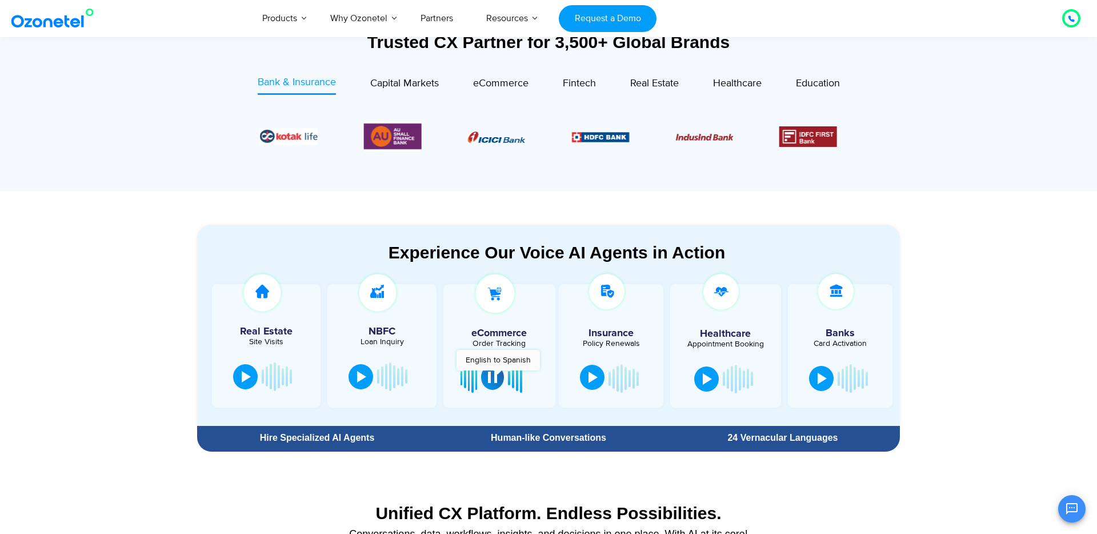 This screenshot has height=534, width=1097. I want to click on div: Loan Inquiry, so click(382, 342).